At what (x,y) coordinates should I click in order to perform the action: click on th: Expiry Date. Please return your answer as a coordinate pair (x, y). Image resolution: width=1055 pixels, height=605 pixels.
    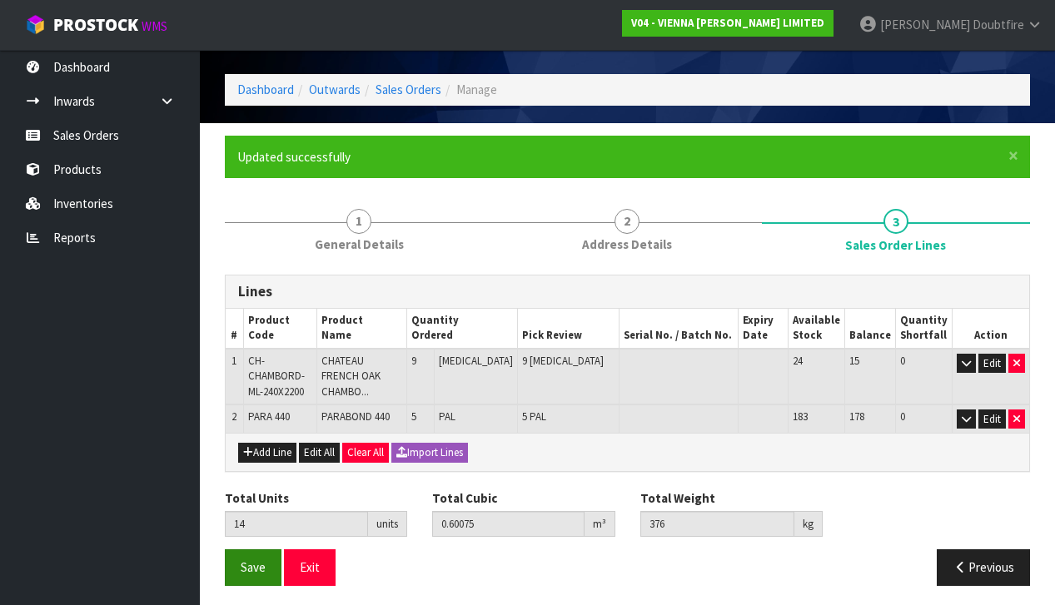
    Looking at the image, I should click on (763, 329).